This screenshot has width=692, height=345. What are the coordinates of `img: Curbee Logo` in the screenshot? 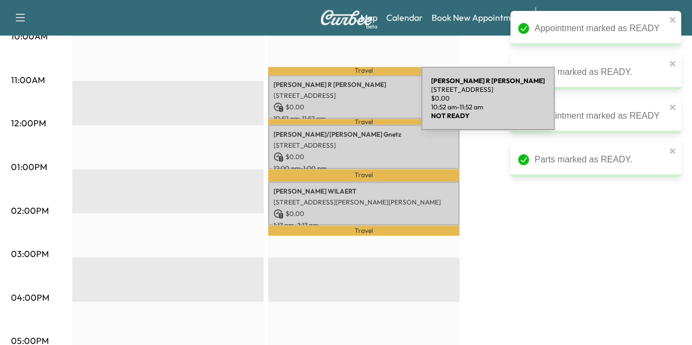 It's located at (346, 18).